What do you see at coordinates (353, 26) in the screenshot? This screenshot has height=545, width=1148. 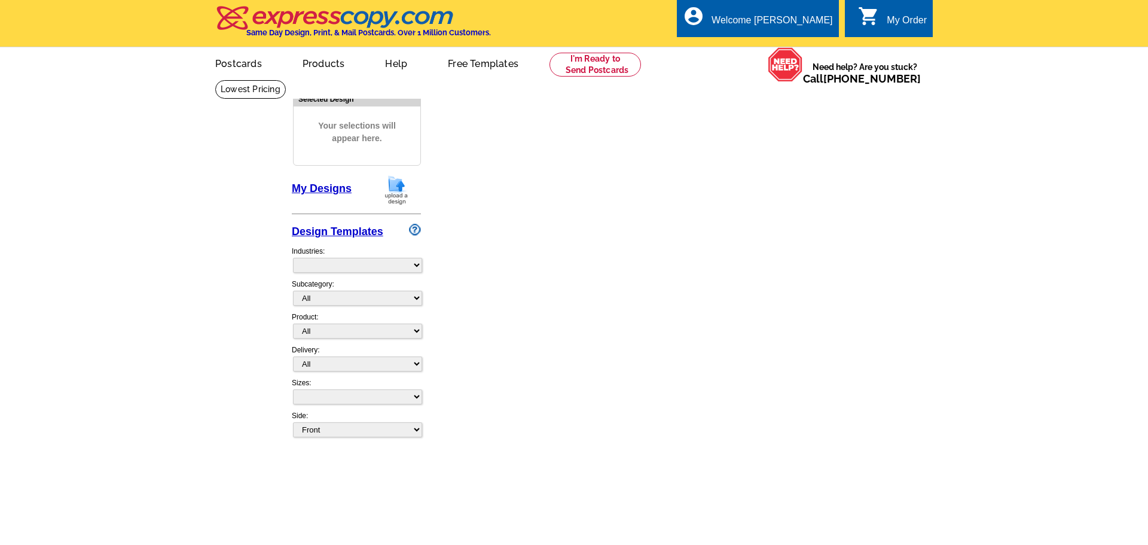 I see `a: Same Day Design, Print, & Mail Postcards. Over 1 Million Customers.` at bounding box center [353, 26].